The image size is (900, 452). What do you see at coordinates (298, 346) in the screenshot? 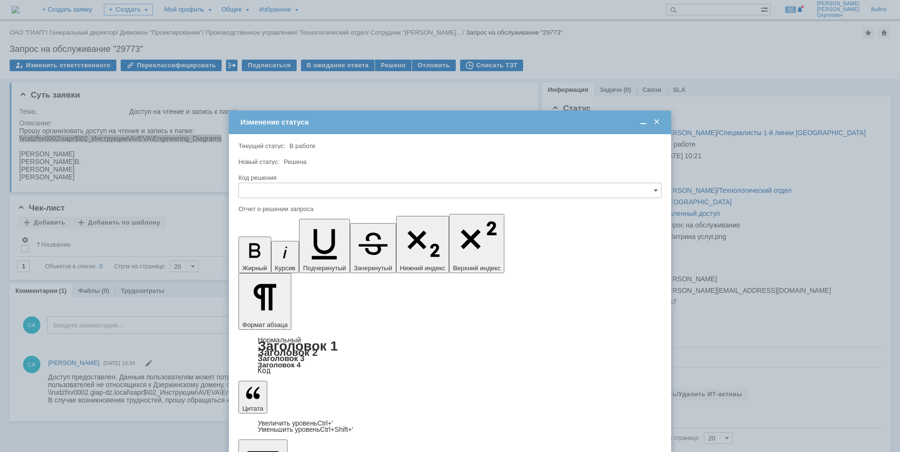
I see `a: Заголовок 1` at bounding box center [298, 346].